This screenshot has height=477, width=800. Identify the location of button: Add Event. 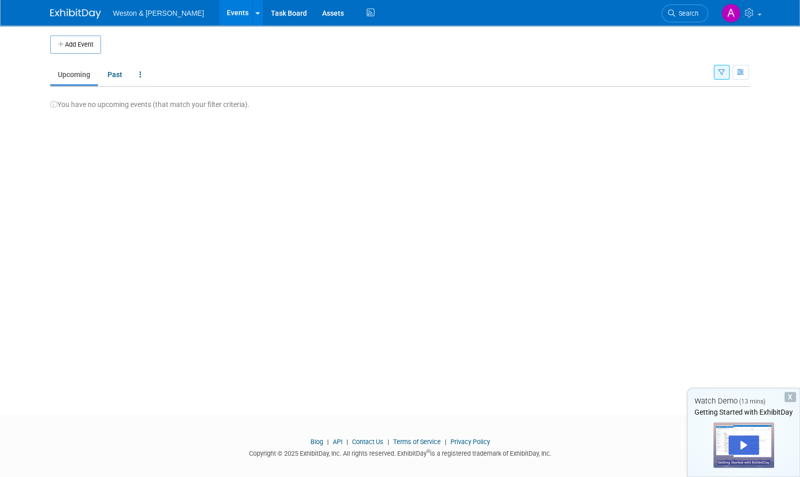
(76, 45).